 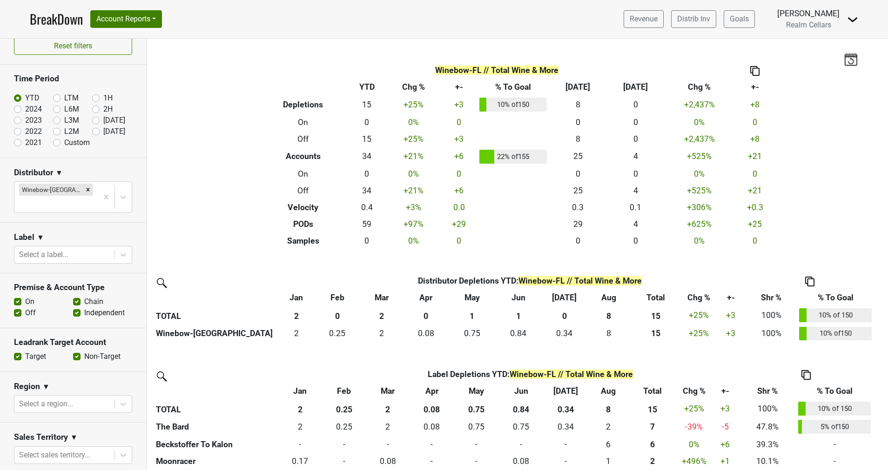 I want to click on td: 0.252, so click(x=344, y=427).